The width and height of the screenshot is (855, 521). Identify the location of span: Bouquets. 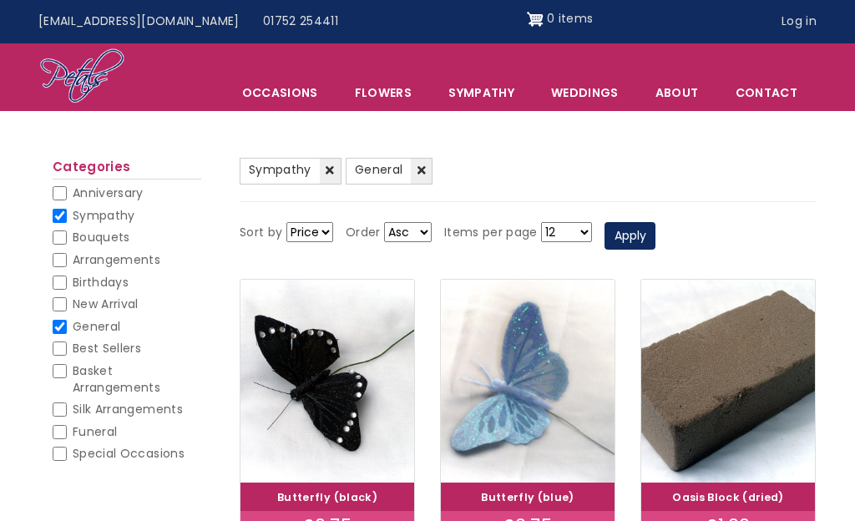
(101, 237).